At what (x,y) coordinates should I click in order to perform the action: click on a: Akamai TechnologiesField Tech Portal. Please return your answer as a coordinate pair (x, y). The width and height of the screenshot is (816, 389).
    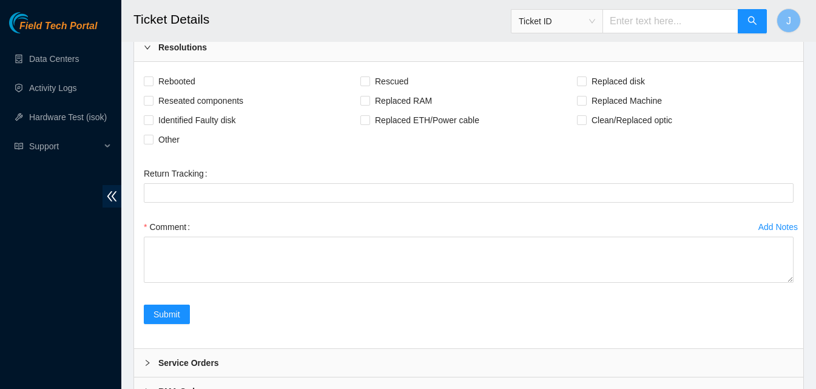
    Looking at the image, I should click on (53, 30).